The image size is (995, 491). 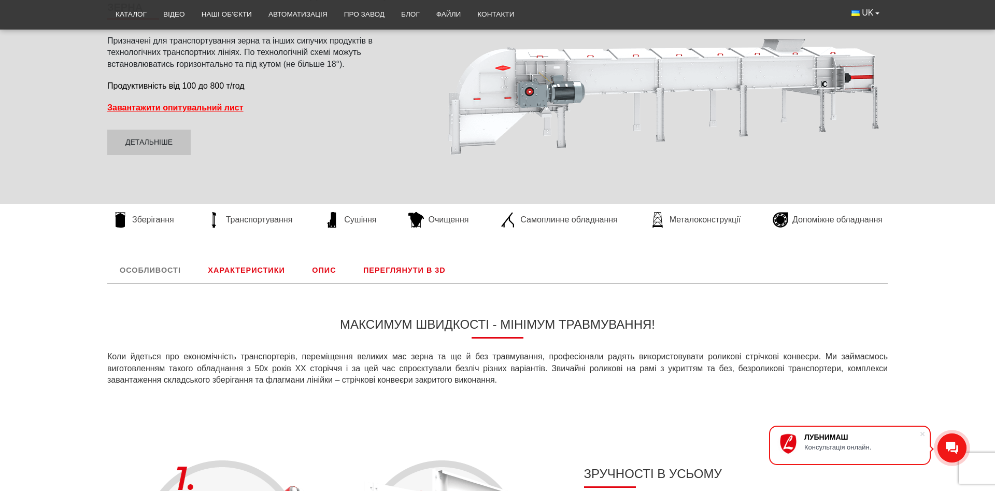 What do you see at coordinates (143, 220) in the screenshot?
I see `a: Зберігання` at bounding box center [143, 220].